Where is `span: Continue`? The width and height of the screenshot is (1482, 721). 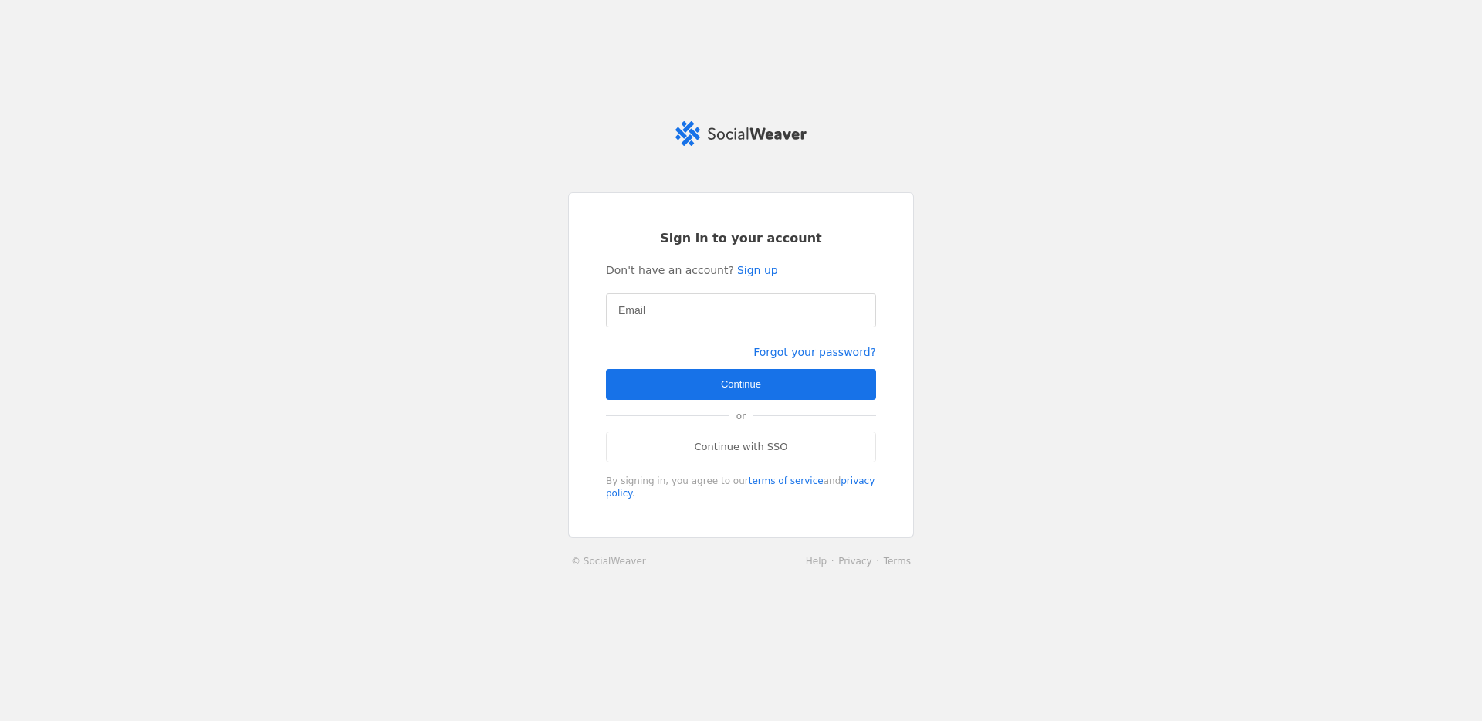
span: Continue is located at coordinates (741, 384).